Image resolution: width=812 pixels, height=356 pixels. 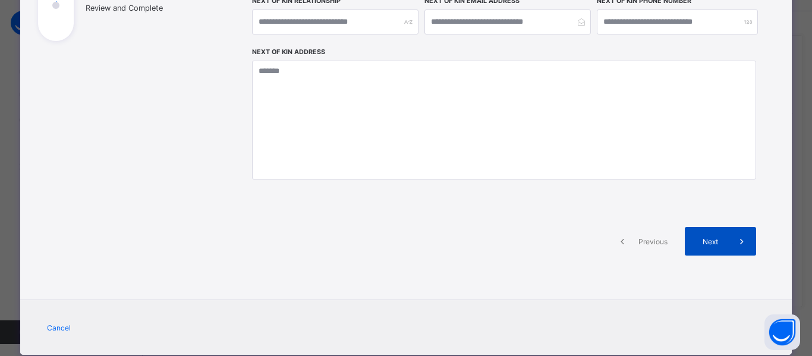 What do you see at coordinates (653, 241) in the screenshot?
I see `span: Previous` at bounding box center [653, 241].